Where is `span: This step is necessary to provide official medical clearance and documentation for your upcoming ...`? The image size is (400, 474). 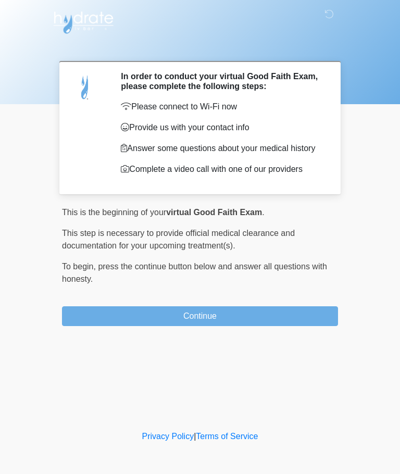 span: This step is necessary to provide official medical clearance and documentation for your upcoming ... is located at coordinates (178, 239).